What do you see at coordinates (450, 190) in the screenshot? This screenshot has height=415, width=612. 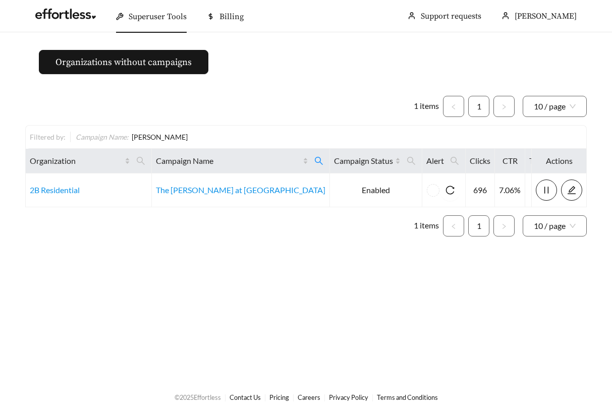 I see `span: reload` at bounding box center [450, 190].